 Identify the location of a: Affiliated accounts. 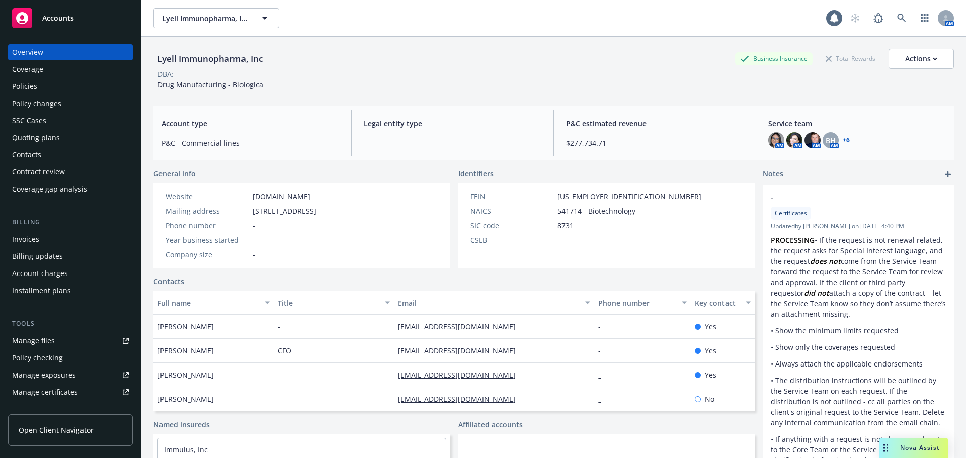
(490, 424).